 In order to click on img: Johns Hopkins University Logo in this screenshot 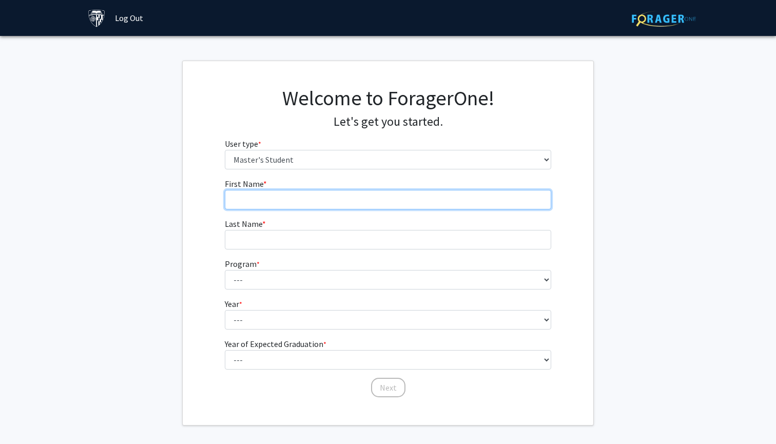, I will do `click(96, 18)`.